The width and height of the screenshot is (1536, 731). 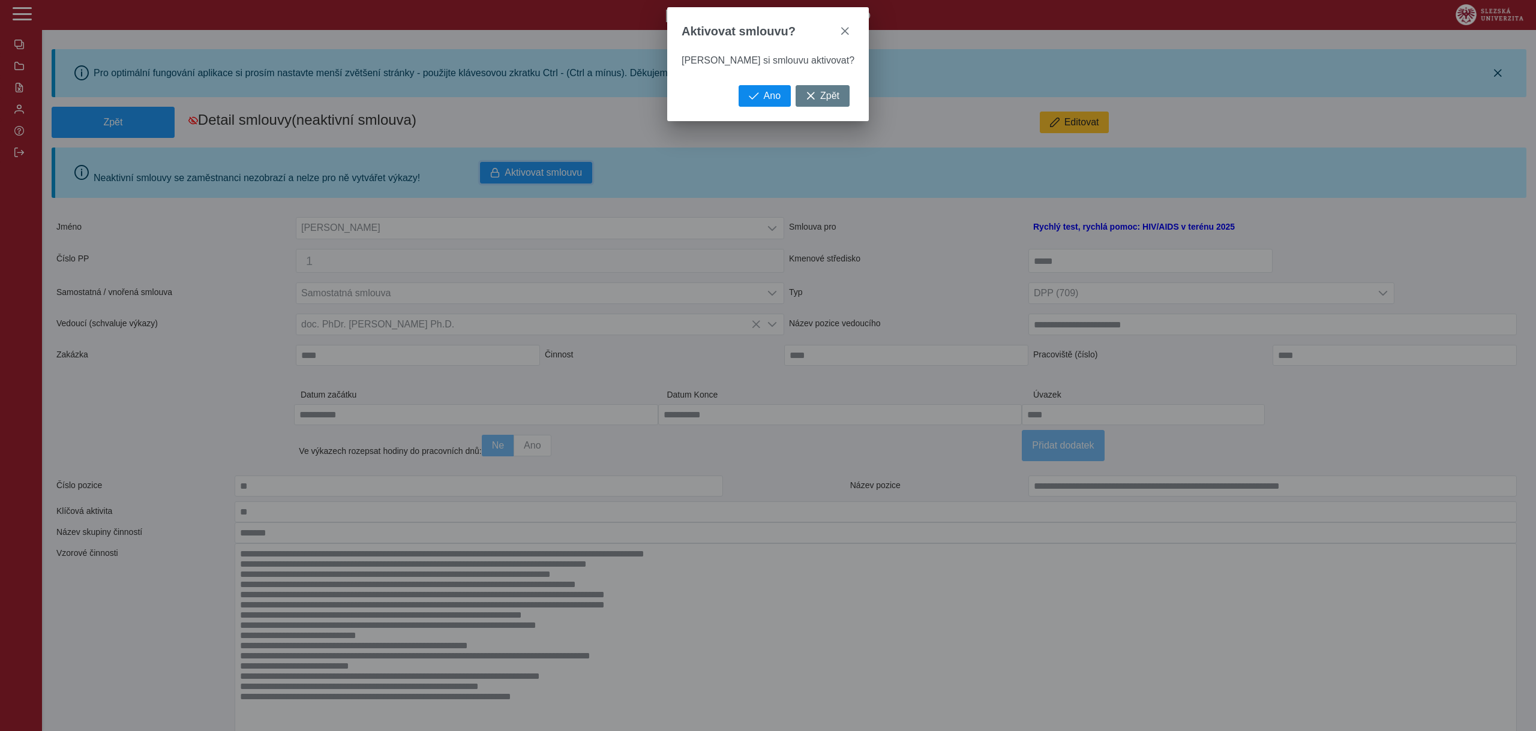 What do you see at coordinates (764, 96) in the screenshot?
I see `button: Ano` at bounding box center [764, 96].